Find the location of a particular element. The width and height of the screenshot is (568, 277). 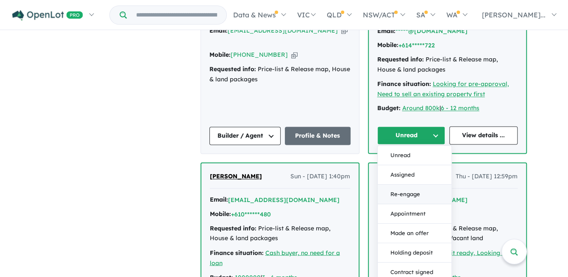

u: Cash buyer, no need for a loan is located at coordinates (275, 258).